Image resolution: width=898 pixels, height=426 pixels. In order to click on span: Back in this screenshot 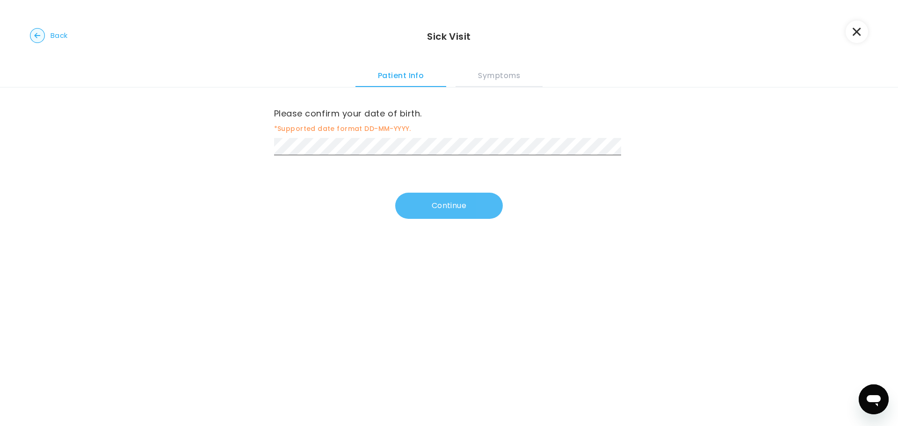, I will do `click(59, 36)`.